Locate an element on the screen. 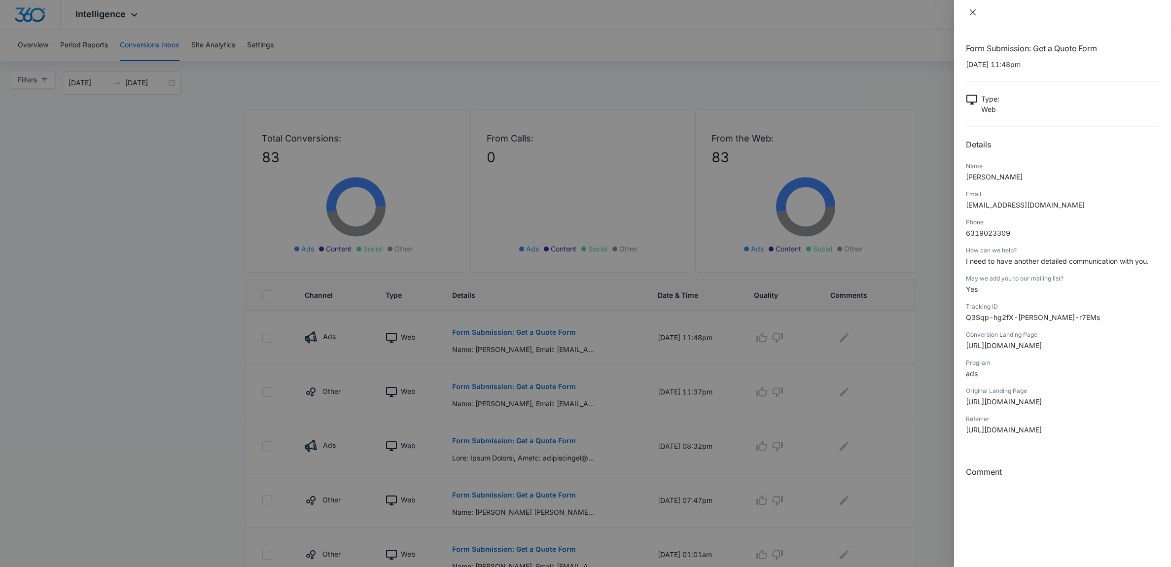 Image resolution: width=1171 pixels, height=567 pixels. button: Close is located at coordinates (973, 12).